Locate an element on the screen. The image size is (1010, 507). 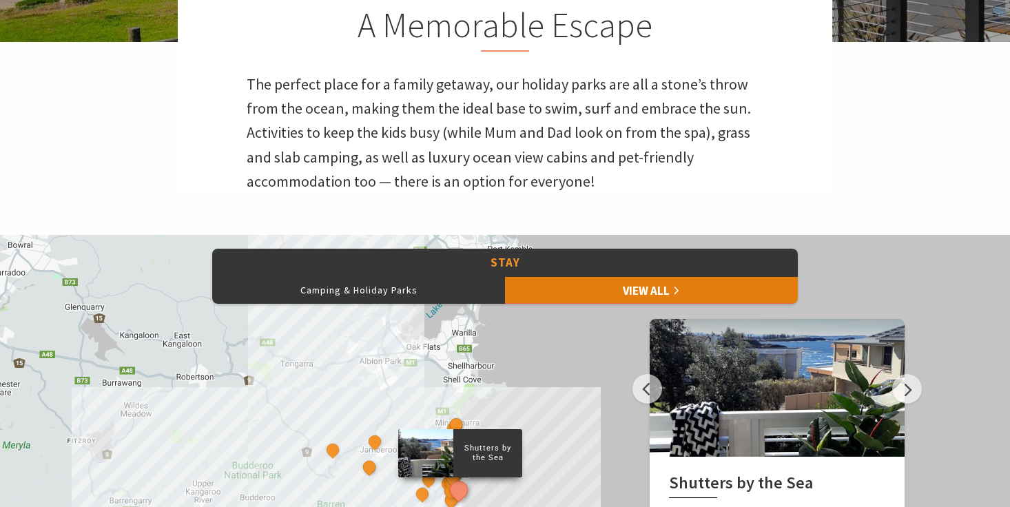
button: Next is located at coordinates (906, 388).